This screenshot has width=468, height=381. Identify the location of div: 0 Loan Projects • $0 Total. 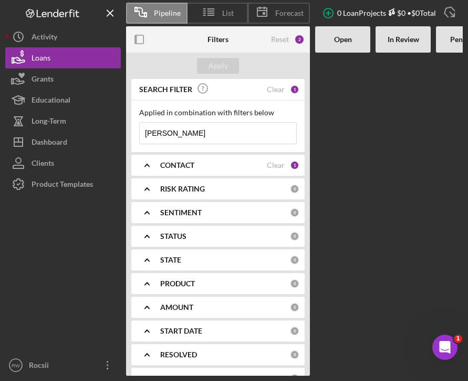
(387, 13).